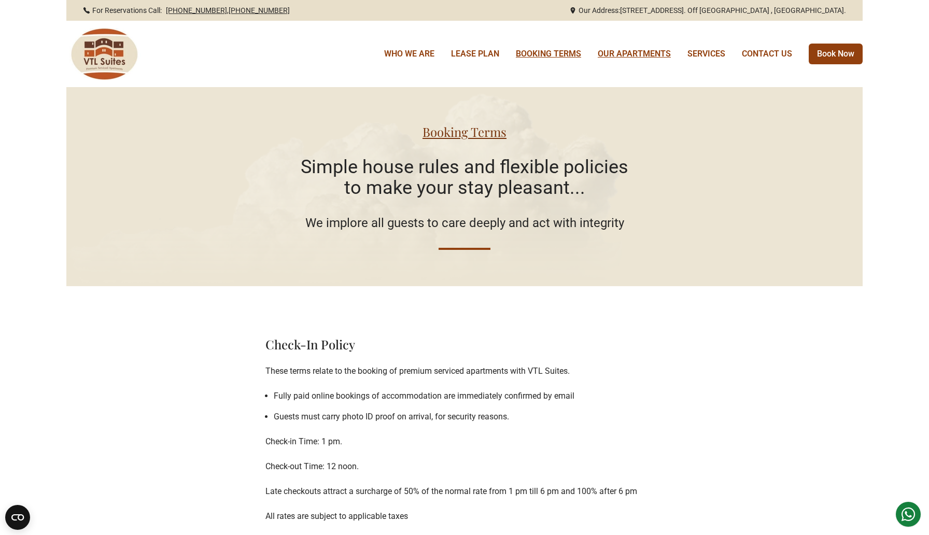 The height and width of the screenshot is (535, 929). Describe the element at coordinates (465, 132) in the screenshot. I see `h1: Booking Terms` at that location.